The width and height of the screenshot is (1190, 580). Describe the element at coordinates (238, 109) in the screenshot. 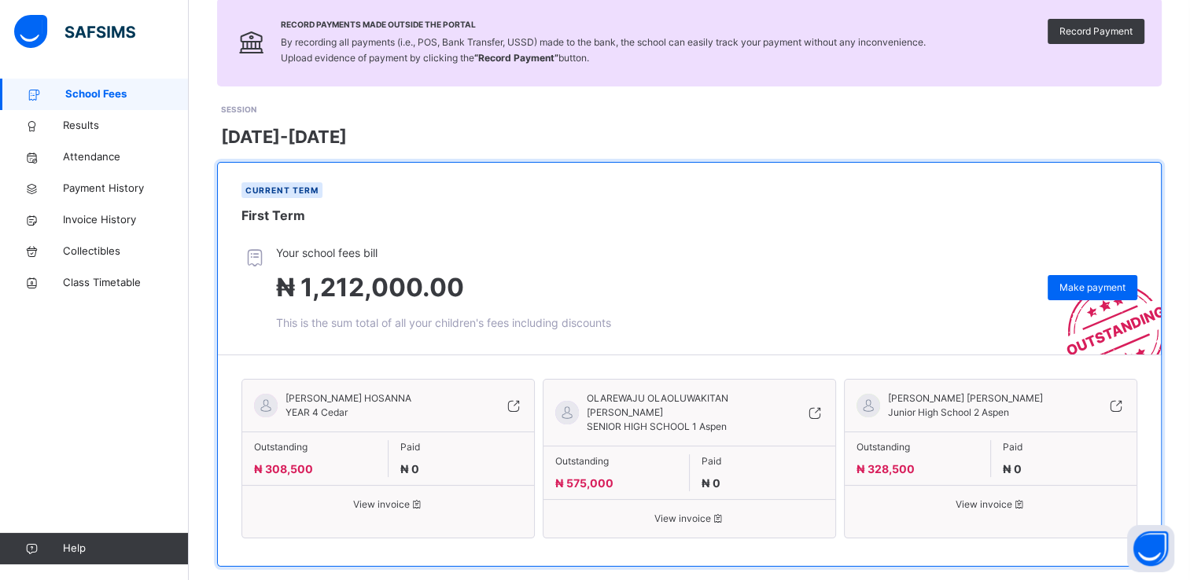

I see `span: SESSION` at that location.